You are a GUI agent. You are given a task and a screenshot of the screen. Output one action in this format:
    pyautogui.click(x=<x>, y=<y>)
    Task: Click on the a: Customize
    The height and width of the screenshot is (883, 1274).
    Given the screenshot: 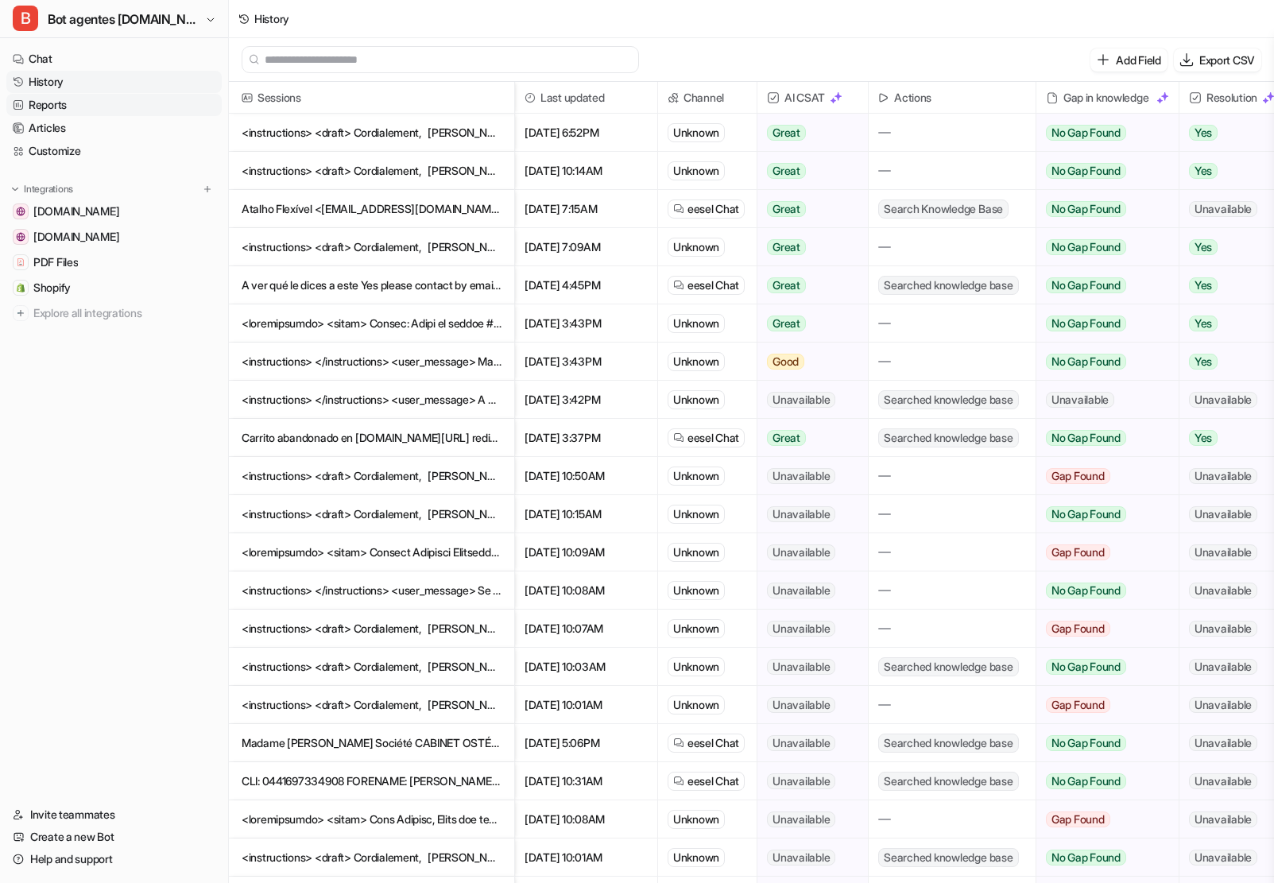 What is the action you would take?
    pyautogui.click(x=114, y=151)
    